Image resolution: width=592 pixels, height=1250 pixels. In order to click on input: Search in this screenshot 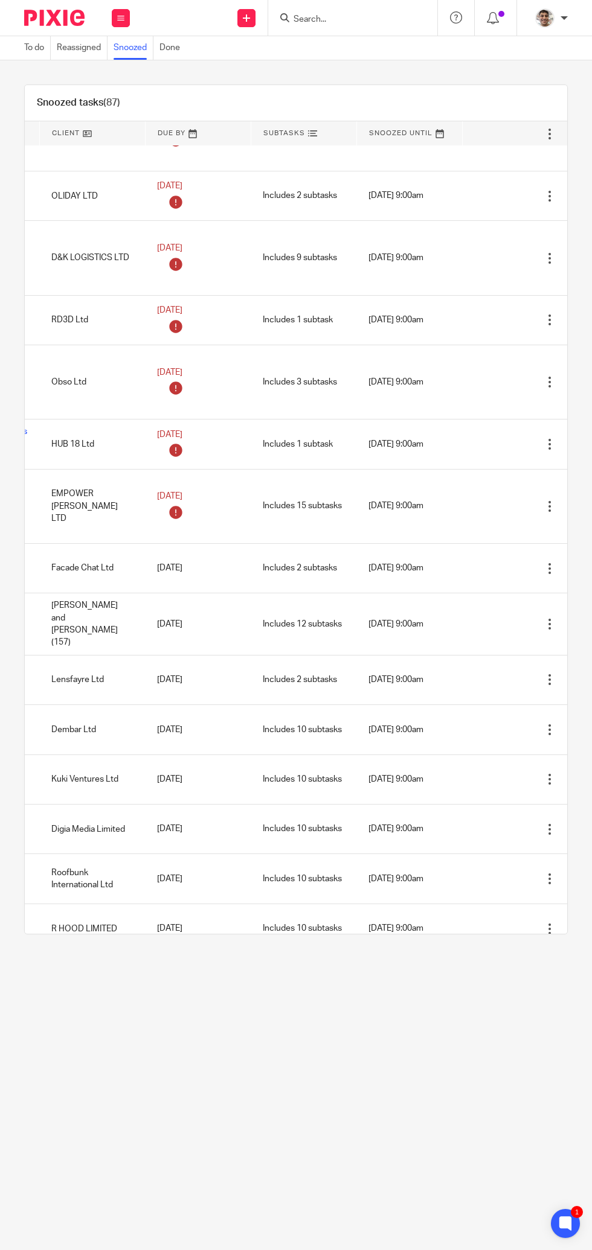, I will do `click(347, 20)`.